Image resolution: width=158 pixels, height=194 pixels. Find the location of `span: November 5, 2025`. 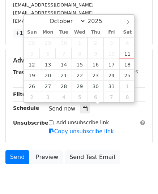

span: November 5, 2025 is located at coordinates (79, 97).